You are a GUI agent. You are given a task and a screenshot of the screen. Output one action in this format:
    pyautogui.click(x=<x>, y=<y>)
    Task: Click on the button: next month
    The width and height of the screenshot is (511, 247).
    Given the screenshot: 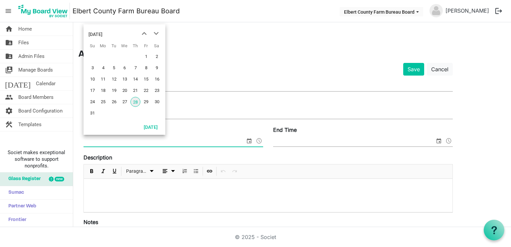 What is the action you would take?
    pyautogui.click(x=156, y=34)
    